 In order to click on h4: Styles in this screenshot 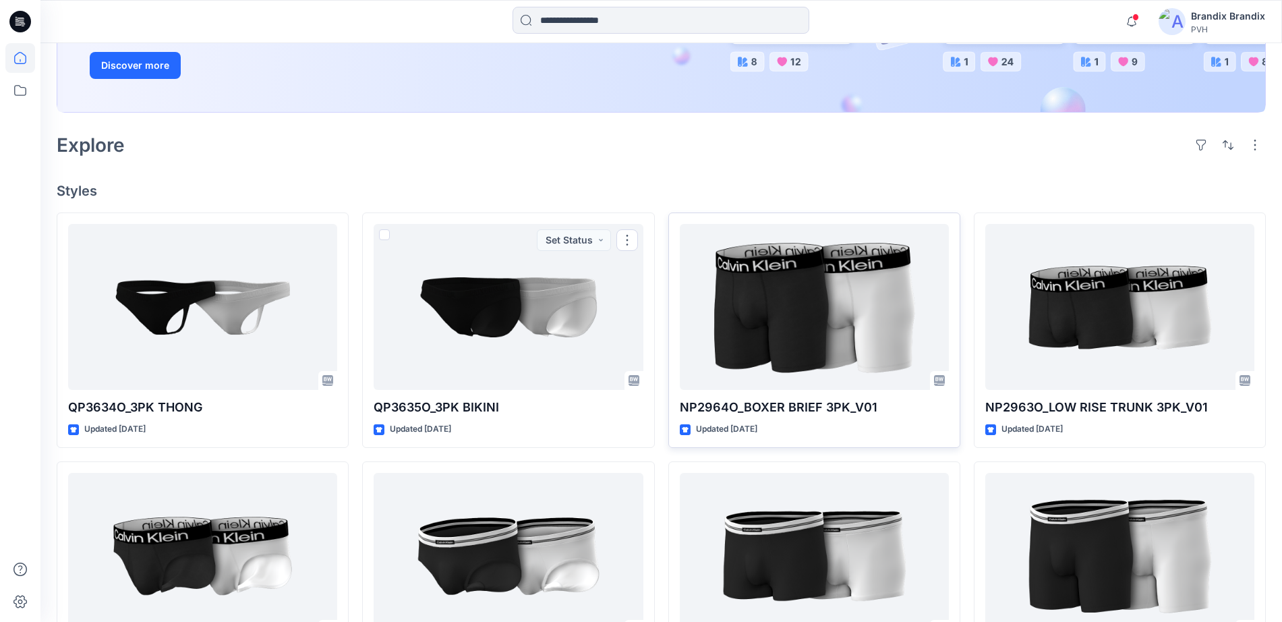, I will do `click(661, 191)`.